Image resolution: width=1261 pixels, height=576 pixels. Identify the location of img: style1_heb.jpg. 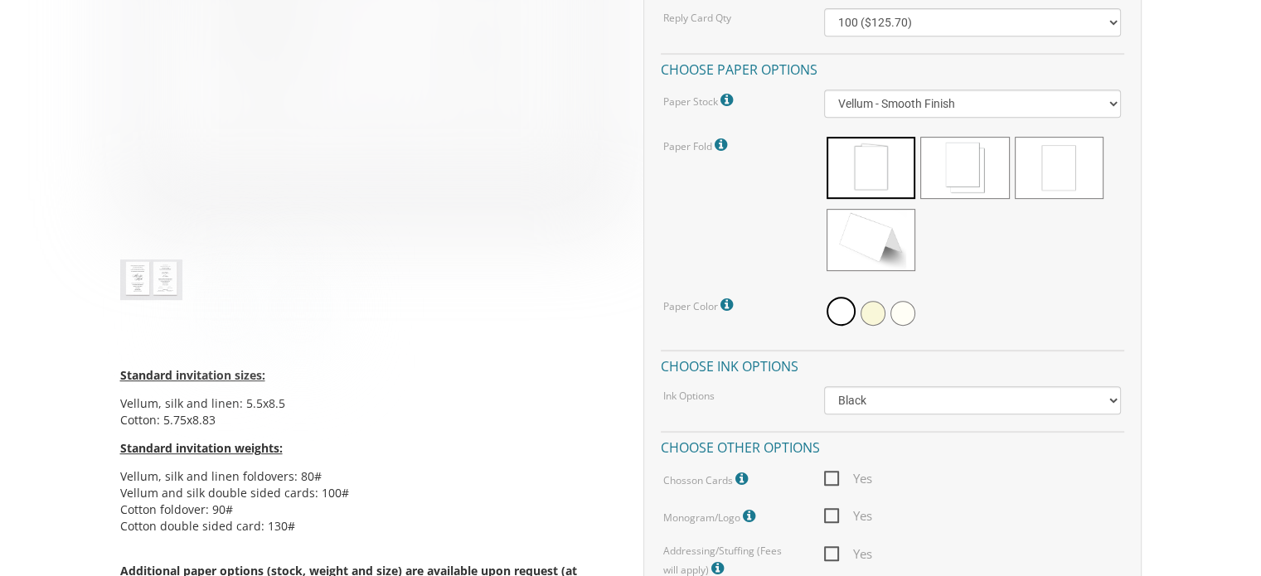
(225, 308).